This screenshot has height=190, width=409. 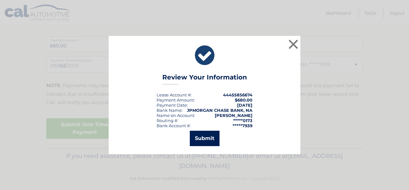 What do you see at coordinates (174, 125) in the screenshot?
I see `div: Bank Account #:` at bounding box center [174, 125].